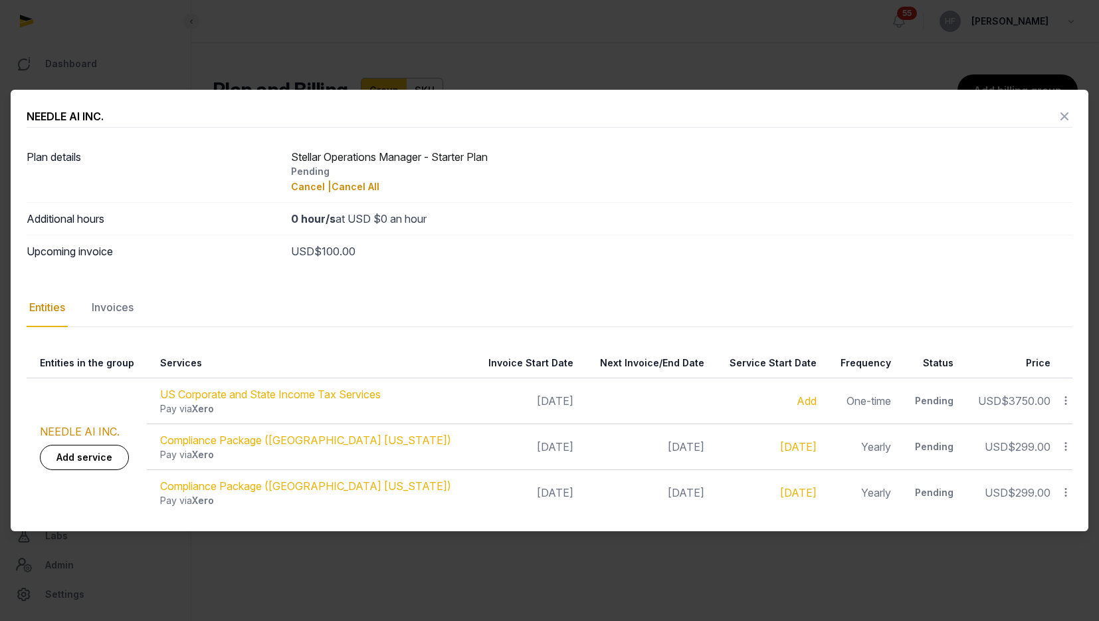 Image resolution: width=1099 pixels, height=621 pixels. Describe the element at coordinates (47, 308) in the screenshot. I see `div: Entities` at that location.